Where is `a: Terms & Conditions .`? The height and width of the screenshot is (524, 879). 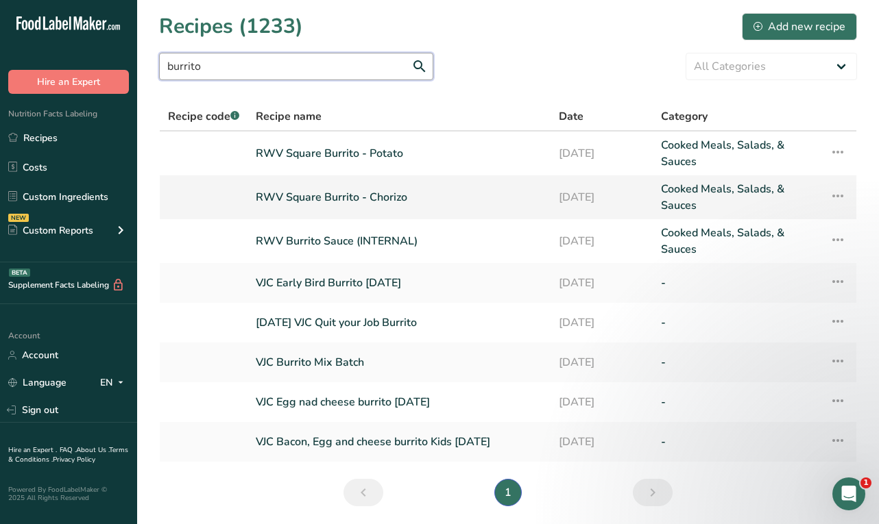
a: Terms & Conditions . is located at coordinates (68, 455).